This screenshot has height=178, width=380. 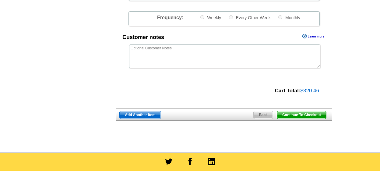 What do you see at coordinates (280, 17) in the screenshot?
I see `input: Monthly` at bounding box center [280, 17].